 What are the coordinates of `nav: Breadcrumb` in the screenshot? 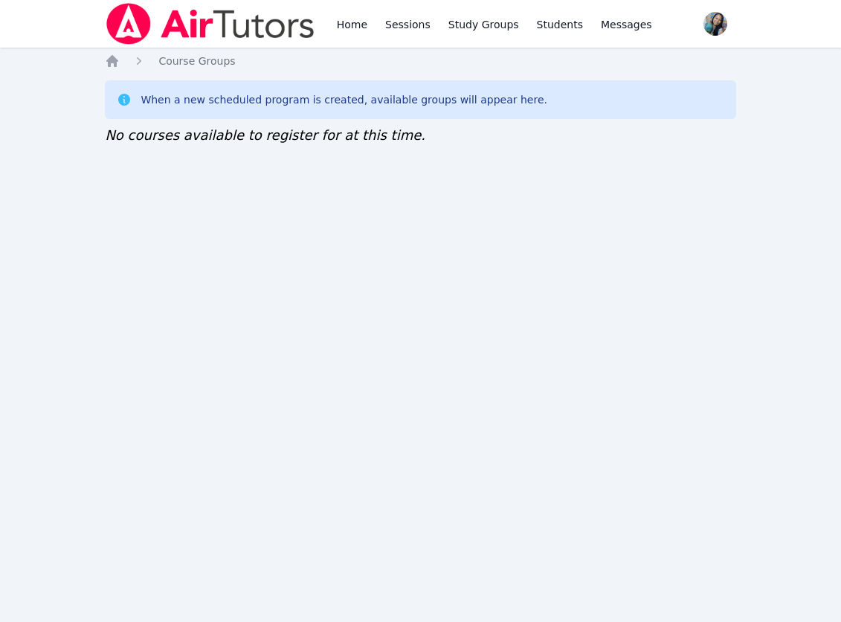 It's located at (420, 61).